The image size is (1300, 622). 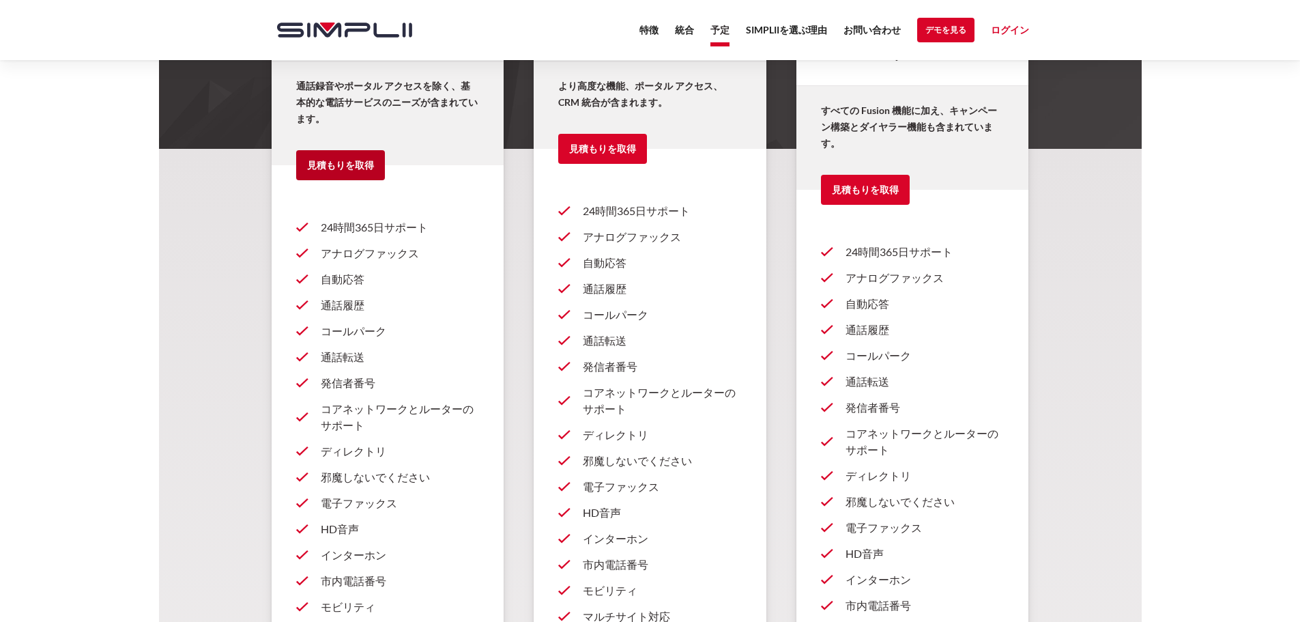 What do you see at coordinates (685, 34) in the screenshot?
I see `a: 統合` at bounding box center [685, 34].